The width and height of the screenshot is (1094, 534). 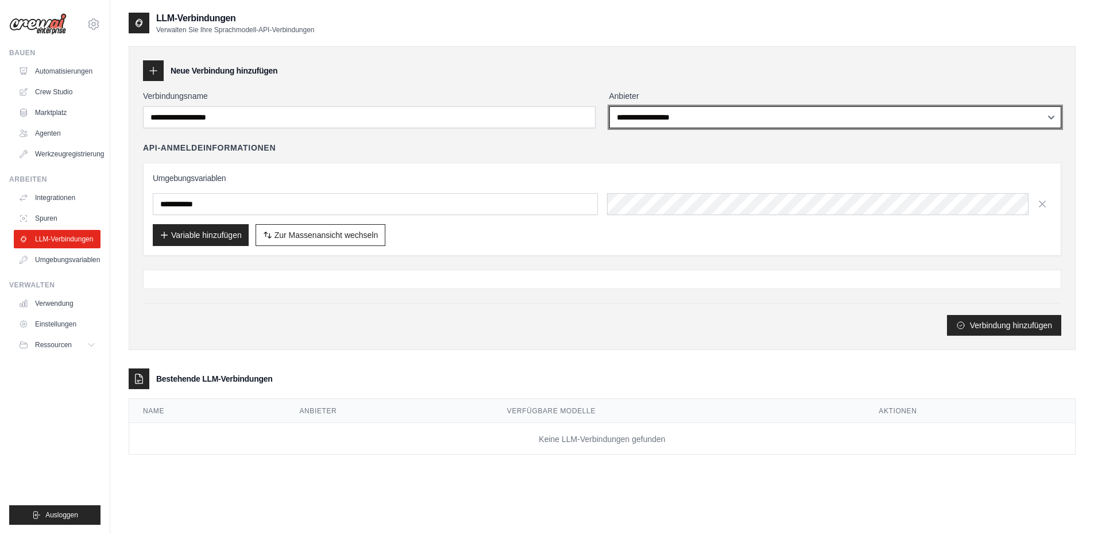 I want to click on font: Variable hinzufügen, so click(x=206, y=235).